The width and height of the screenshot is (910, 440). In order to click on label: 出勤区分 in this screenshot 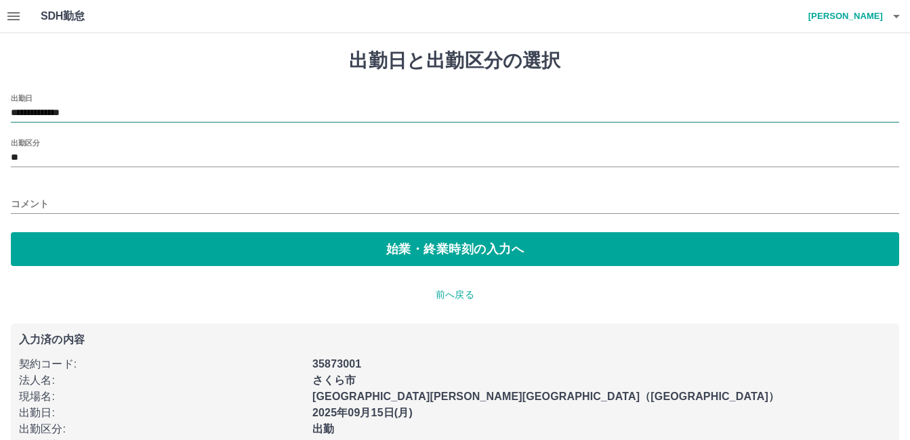, I will do `click(25, 142)`.